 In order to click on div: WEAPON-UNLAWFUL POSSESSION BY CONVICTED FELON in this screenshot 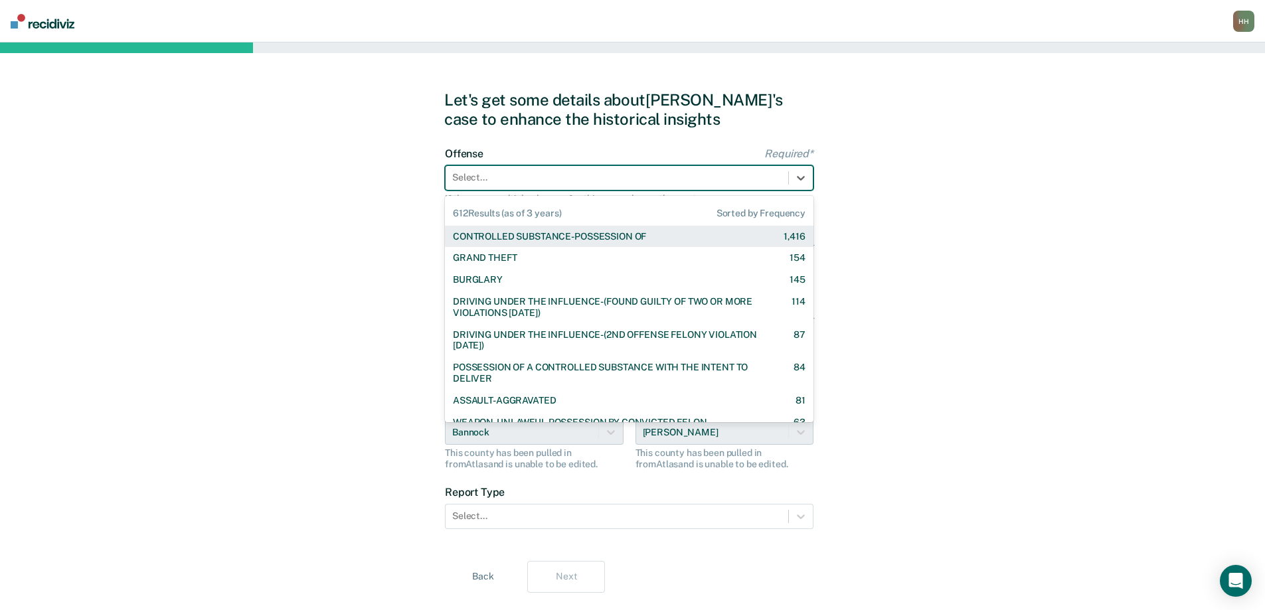, I will do `click(580, 422)`.